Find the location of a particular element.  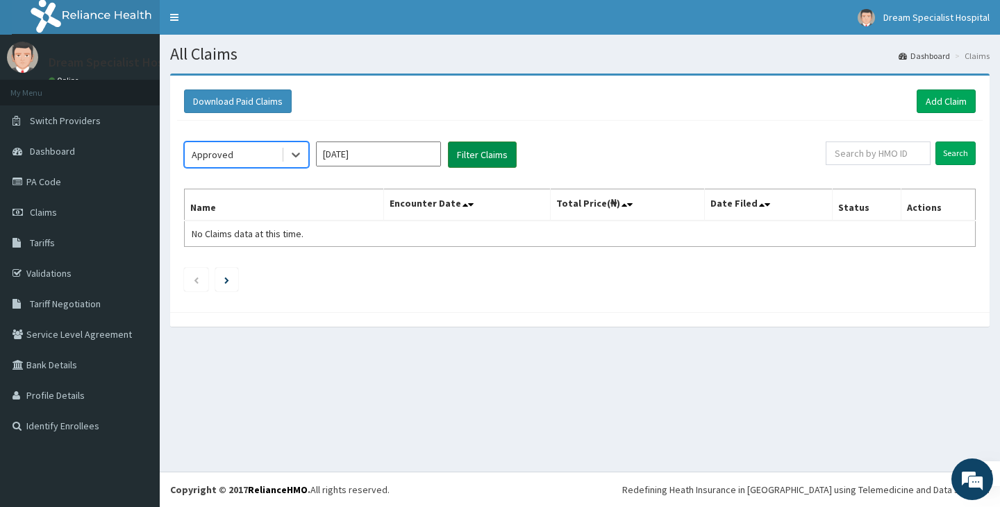

span: Tariffs is located at coordinates (42, 243).